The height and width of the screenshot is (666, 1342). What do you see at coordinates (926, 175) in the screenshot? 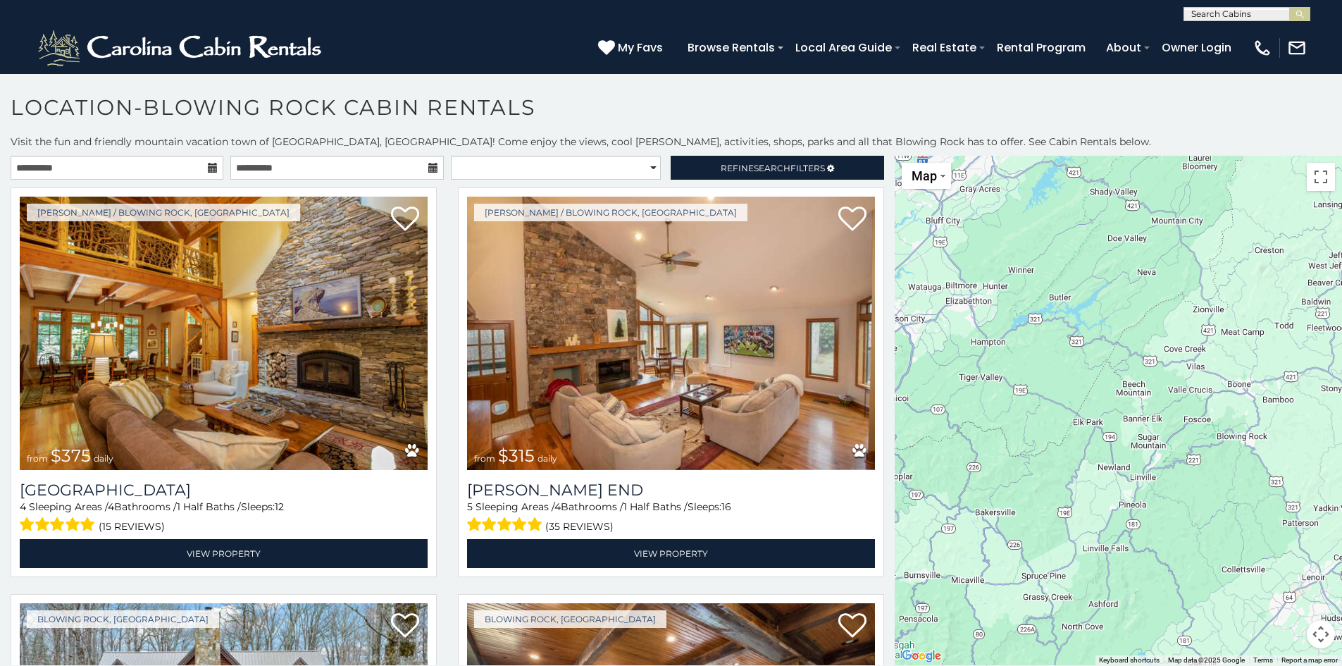
I see `button: Change map style` at bounding box center [926, 175].